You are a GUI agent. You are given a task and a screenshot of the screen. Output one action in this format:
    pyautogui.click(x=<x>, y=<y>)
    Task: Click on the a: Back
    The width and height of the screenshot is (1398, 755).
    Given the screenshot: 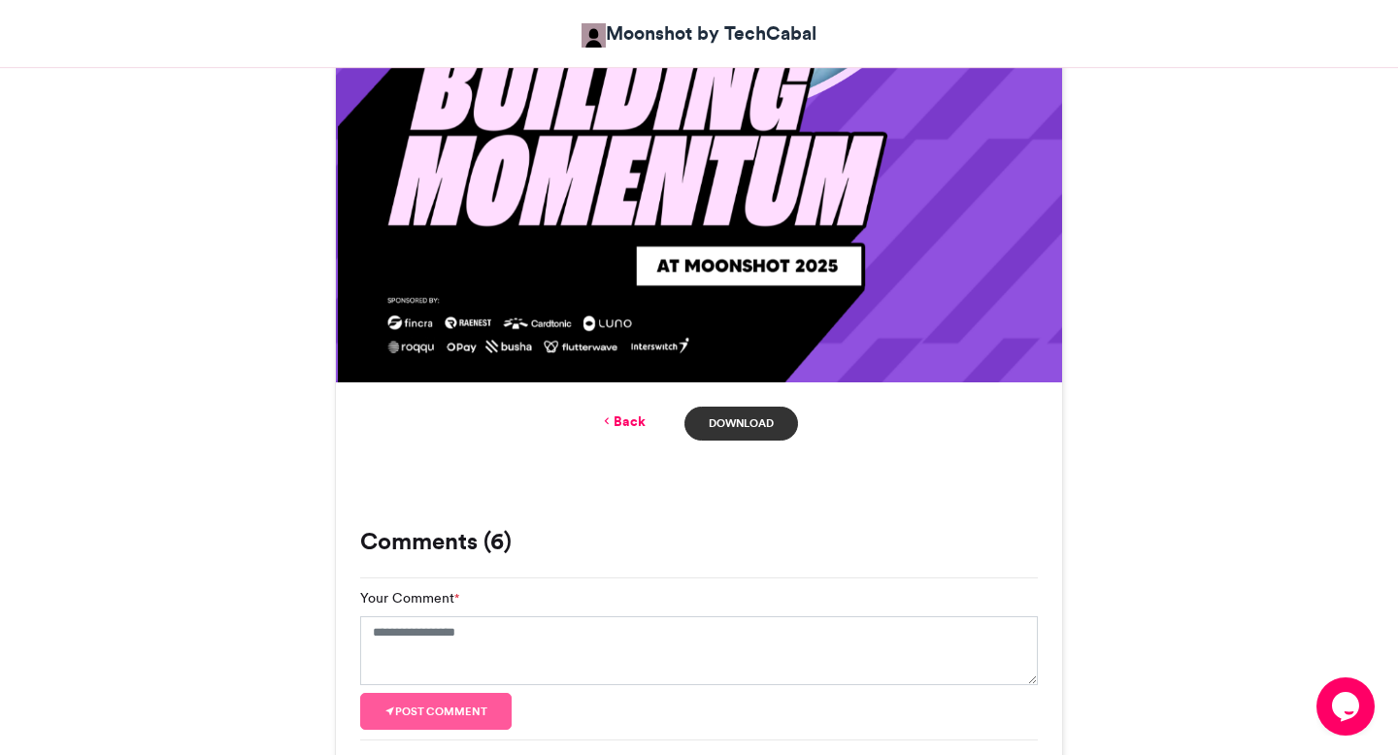 What is the action you would take?
    pyautogui.click(x=622, y=421)
    